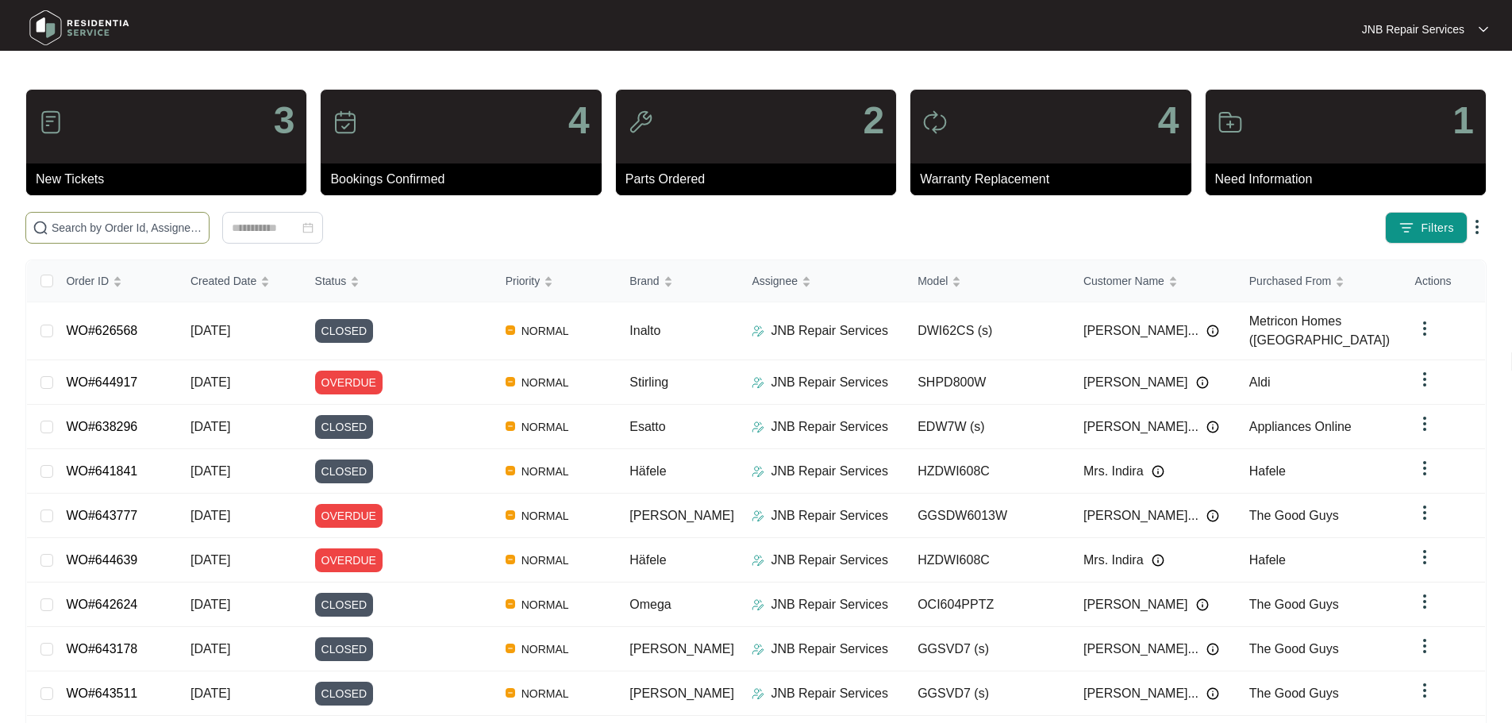  I want to click on th: Assignee, so click(822, 281).